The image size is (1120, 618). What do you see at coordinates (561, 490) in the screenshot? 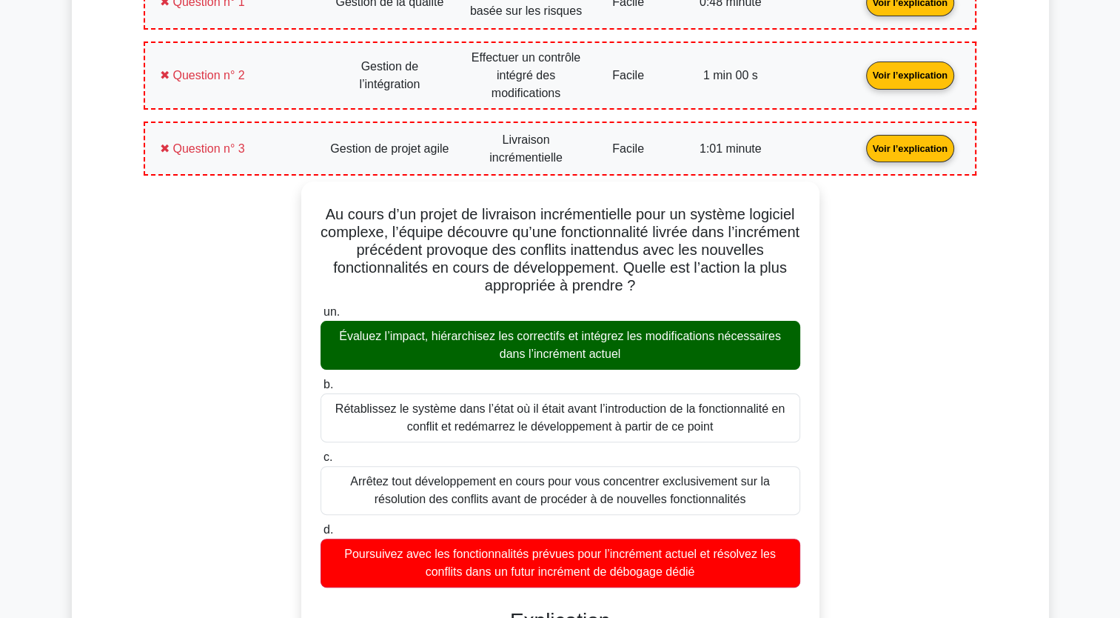
I see `div: Arrêtez tout développement en cours pour vous concentrer exclusivement sur la résolution des conf...` at bounding box center [561, 490].